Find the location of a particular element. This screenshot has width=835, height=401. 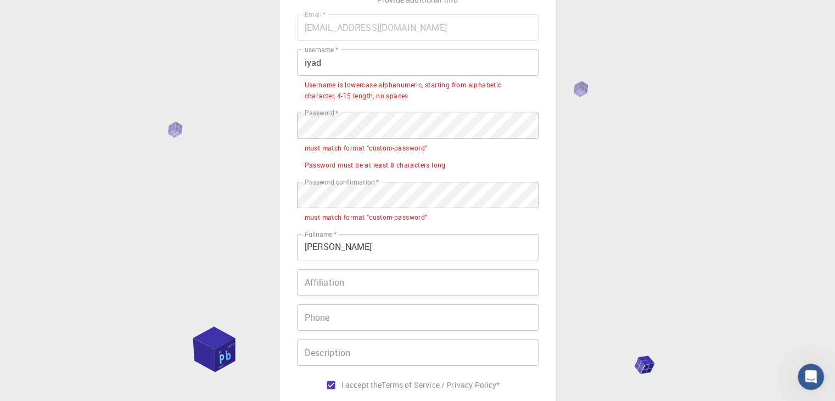

label: Email is located at coordinates (315, 14).